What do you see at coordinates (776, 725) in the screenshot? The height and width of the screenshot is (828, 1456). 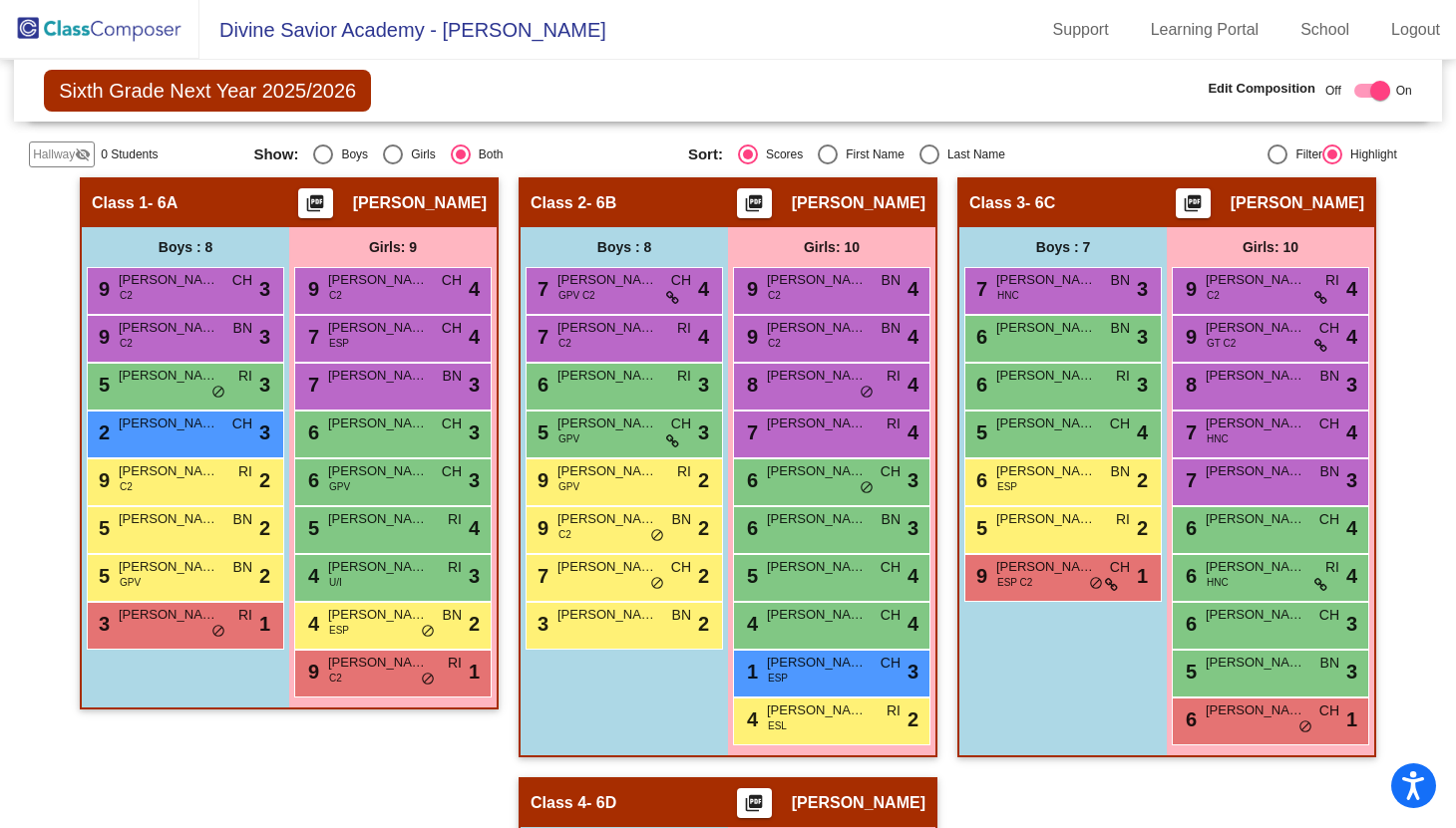 I see `span: ESL` at bounding box center [776, 725].